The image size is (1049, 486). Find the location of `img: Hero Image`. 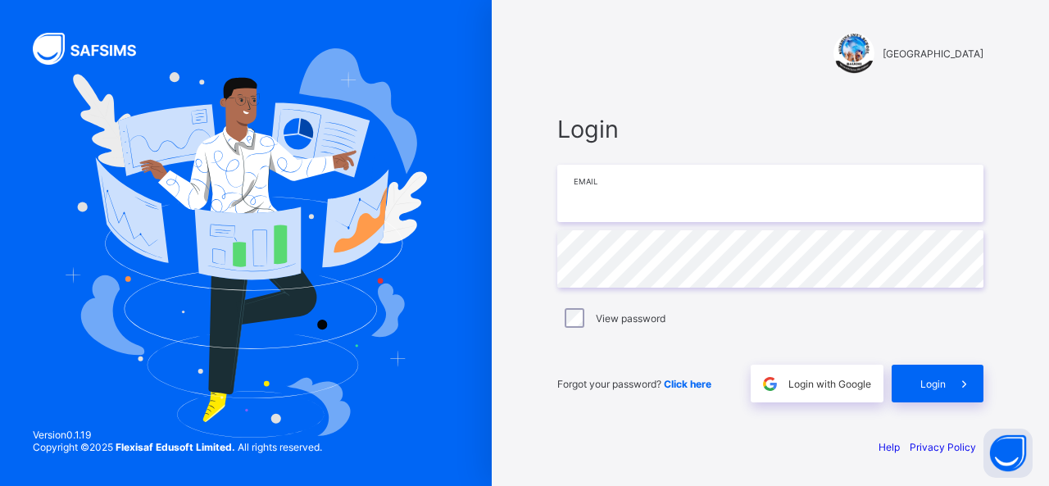

img: Hero Image is located at coordinates (245, 243).